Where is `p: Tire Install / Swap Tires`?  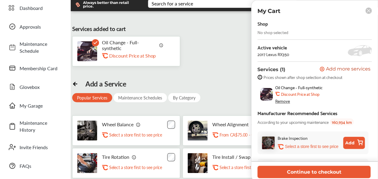 p: Tire Install / Swap Tires is located at coordinates (237, 156).